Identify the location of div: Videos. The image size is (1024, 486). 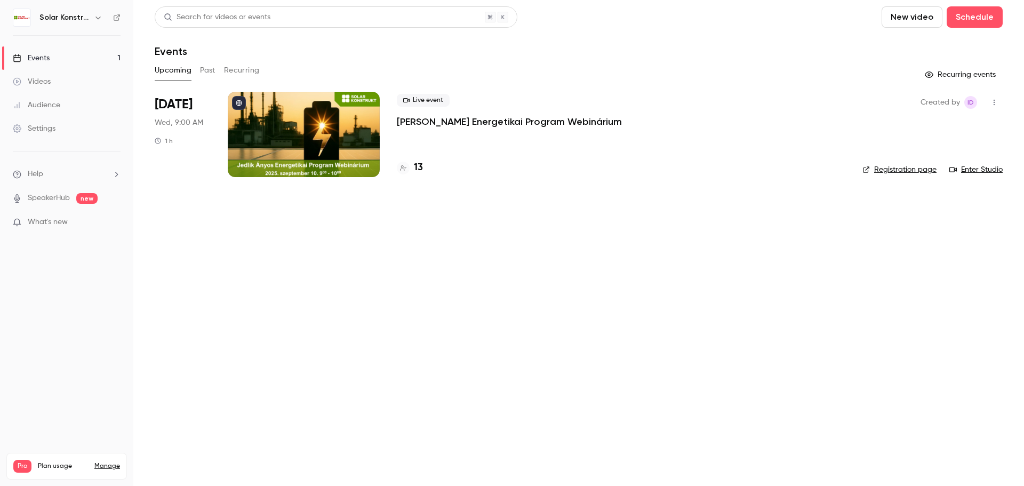
(31, 82).